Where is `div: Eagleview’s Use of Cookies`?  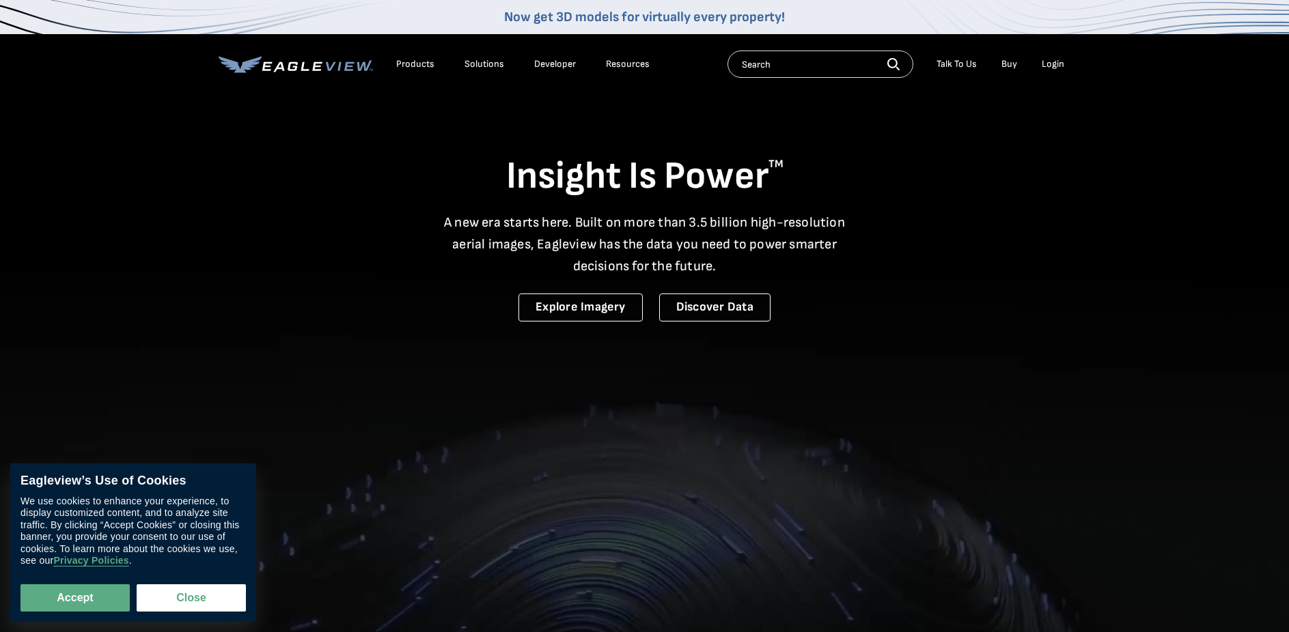
div: Eagleview’s Use of Cookies is located at coordinates (133, 481).